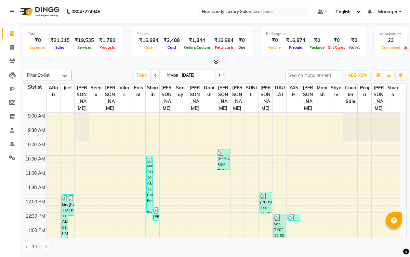  Describe the element at coordinates (242, 48) in the screenshot. I see `span: Due` at that location.